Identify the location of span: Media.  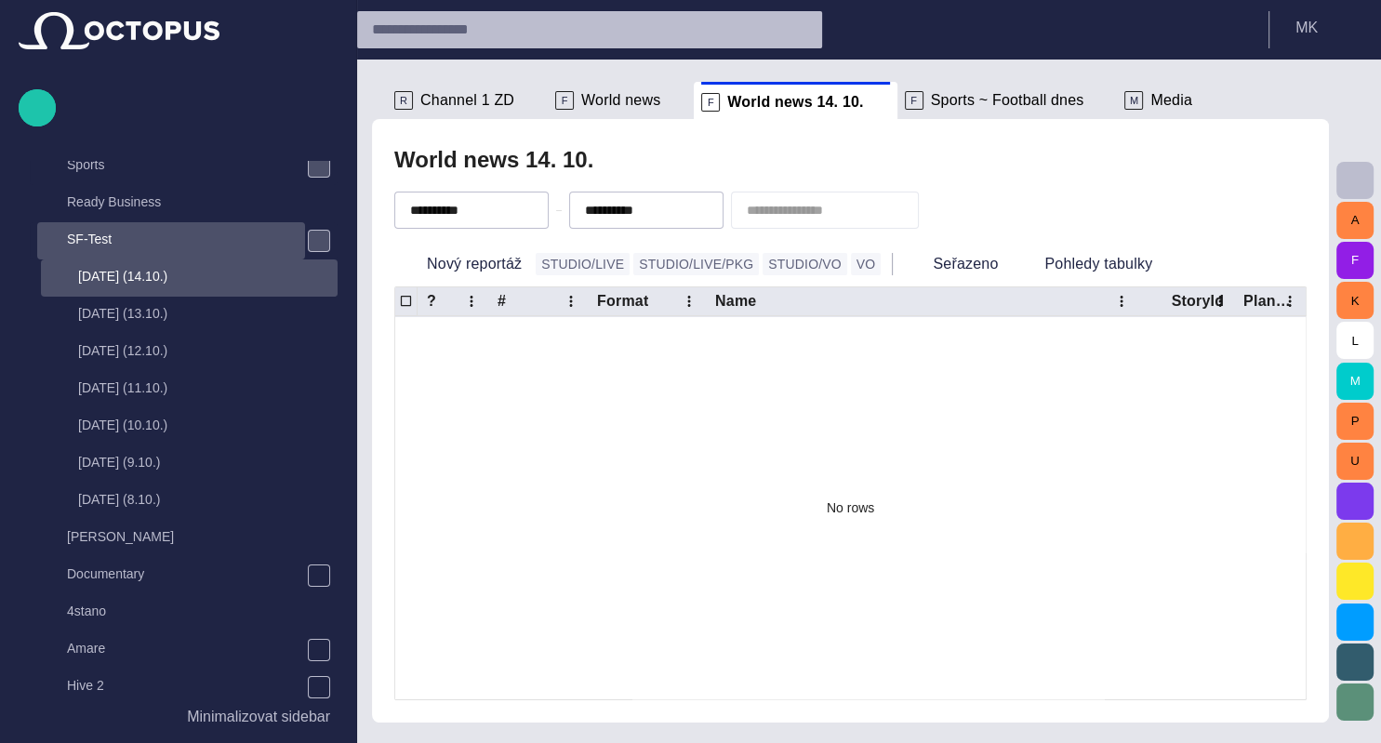
(1171, 100).